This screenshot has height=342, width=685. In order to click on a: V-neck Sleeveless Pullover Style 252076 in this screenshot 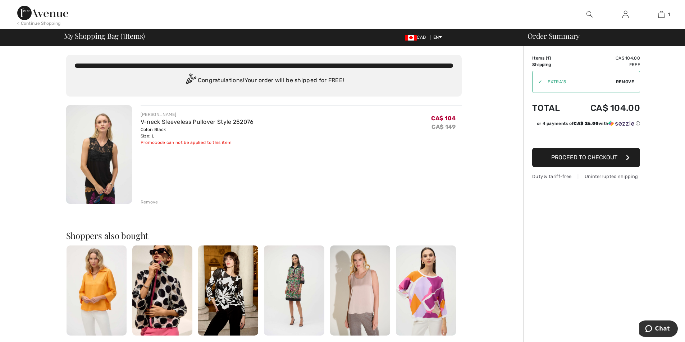, I will do `click(197, 122)`.